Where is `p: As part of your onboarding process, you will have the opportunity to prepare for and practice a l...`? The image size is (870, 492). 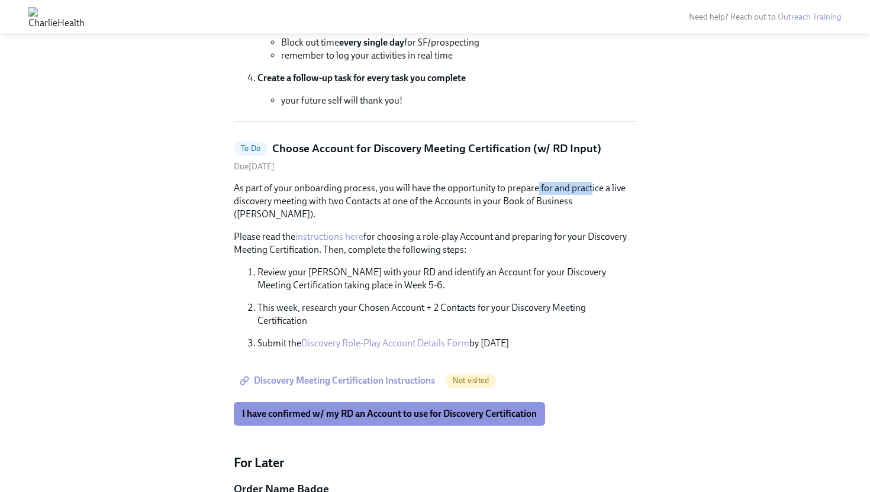
p: As part of your onboarding process, you will have the opportunity to prepare for and practice a l... is located at coordinates (435, 201).